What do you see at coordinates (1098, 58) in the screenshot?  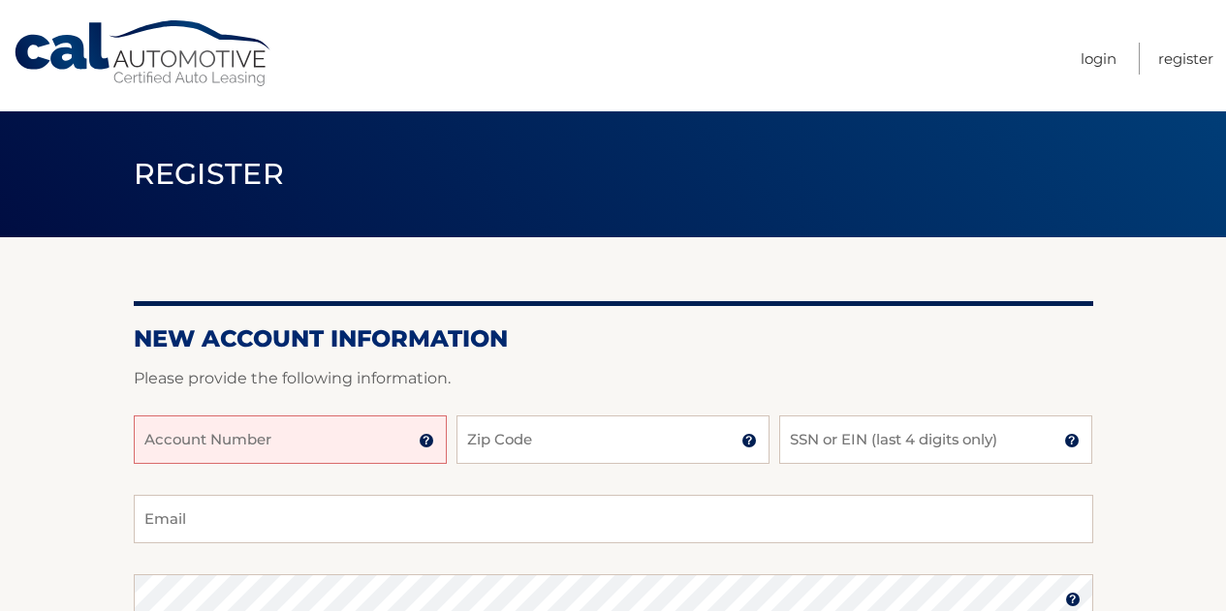 I see `a: Login` at bounding box center [1098, 58].